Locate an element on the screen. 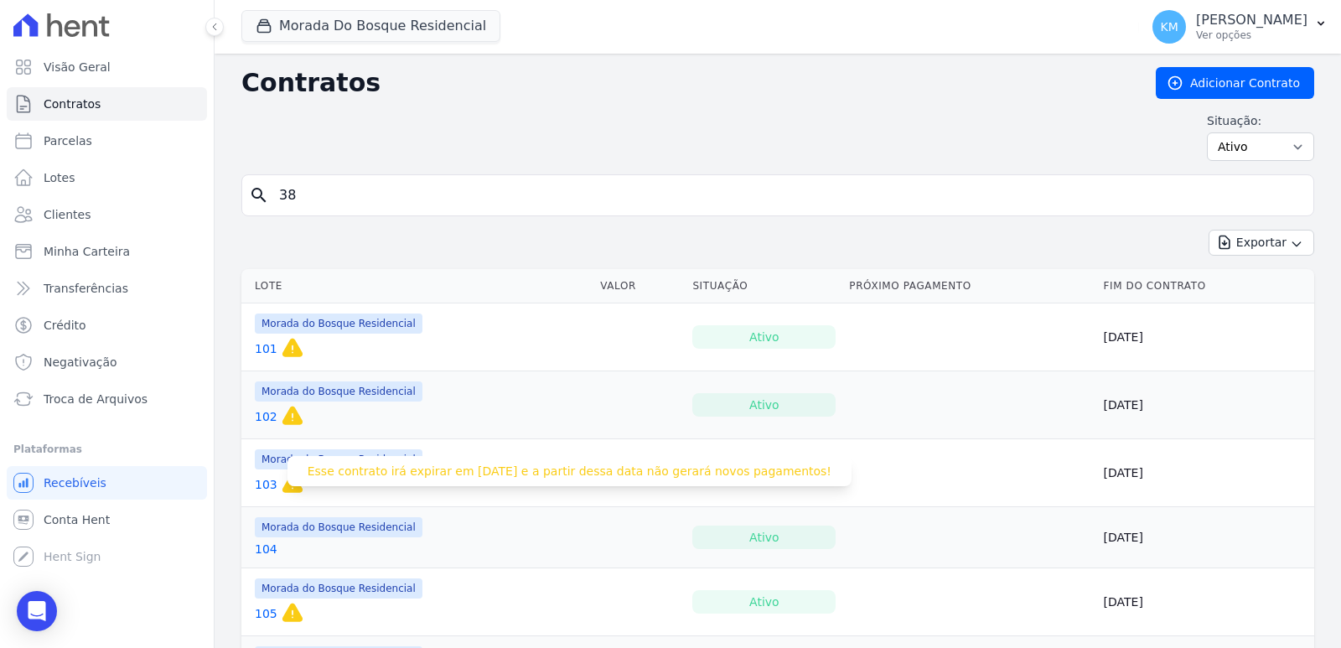 The image size is (1341, 648). span: Transferências is located at coordinates (86, 288).